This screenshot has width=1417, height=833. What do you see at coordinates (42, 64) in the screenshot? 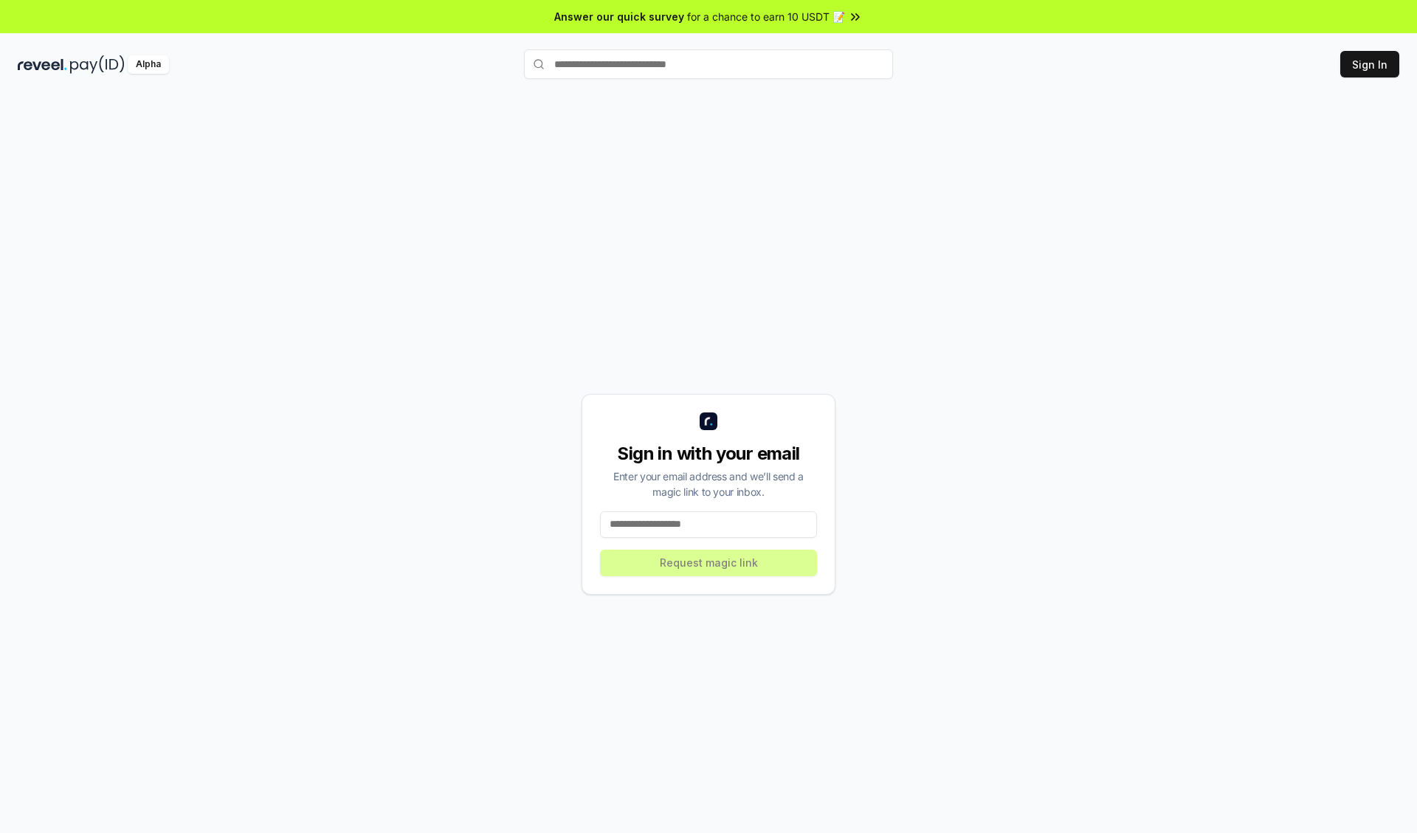
I see `img: reveel_dark` at bounding box center [42, 64].